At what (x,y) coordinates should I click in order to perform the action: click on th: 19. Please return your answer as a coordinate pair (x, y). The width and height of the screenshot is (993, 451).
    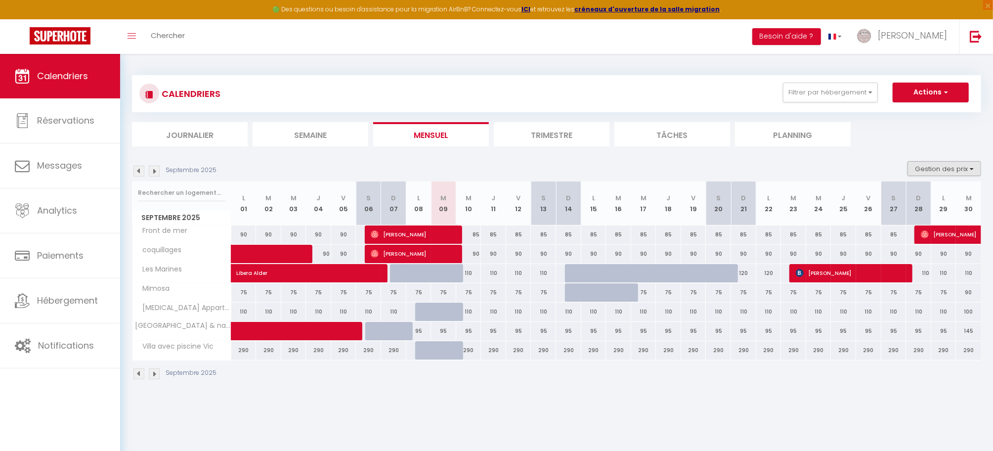
    Looking at the image, I should click on (694, 203).